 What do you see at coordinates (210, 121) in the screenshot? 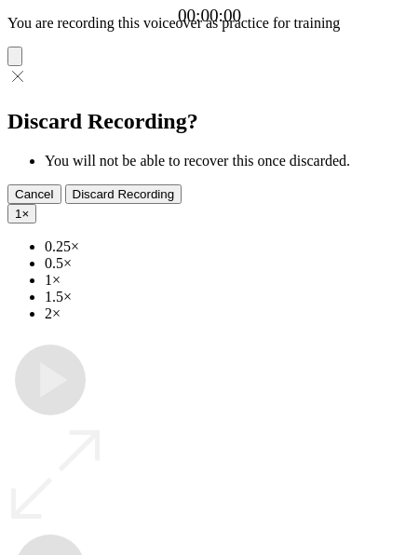
I see `h2: Discard Recording?` at bounding box center [210, 121].